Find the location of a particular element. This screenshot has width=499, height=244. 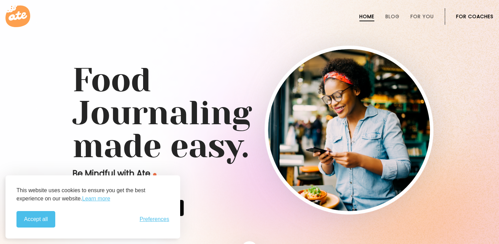

button: Accept all cookies is located at coordinates (36, 219).